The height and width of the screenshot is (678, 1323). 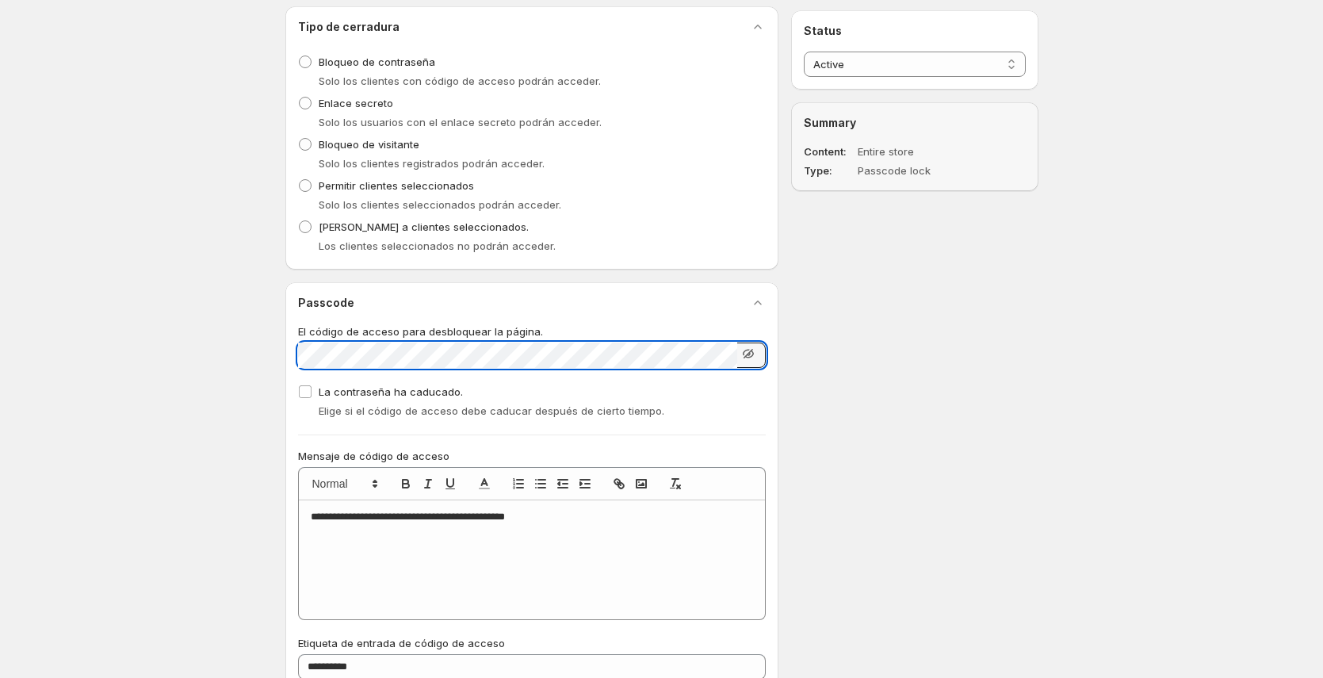 What do you see at coordinates (437, 246) in the screenshot?
I see `span: Los clientes seleccionados no podrán acceder.` at bounding box center [437, 246].